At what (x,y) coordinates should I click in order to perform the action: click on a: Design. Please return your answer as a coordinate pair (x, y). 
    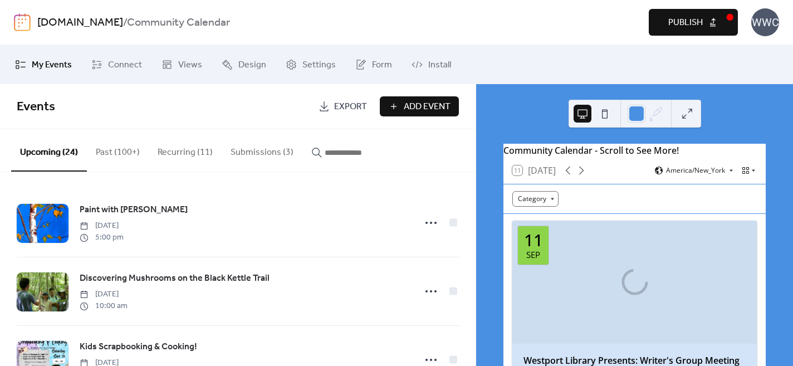
    Looking at the image, I should click on (244, 65).